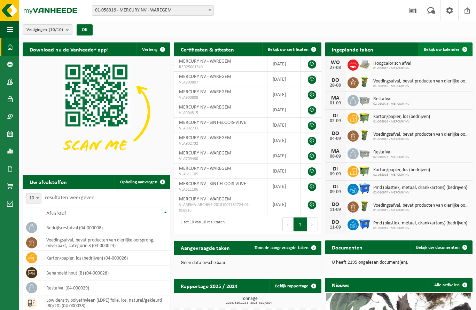 This screenshot has height=310, width=476. I want to click on img: Download de VHEPlus App, so click(96, 112).